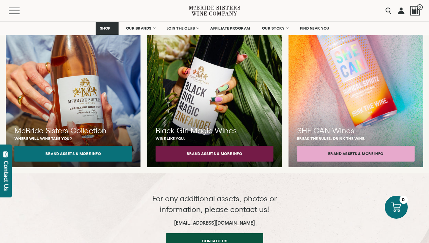 The image size is (429, 243). What do you see at coordinates (215, 204) in the screenshot?
I see `p: For any additional assets, photos or information, please contact us!` at bounding box center [215, 204].